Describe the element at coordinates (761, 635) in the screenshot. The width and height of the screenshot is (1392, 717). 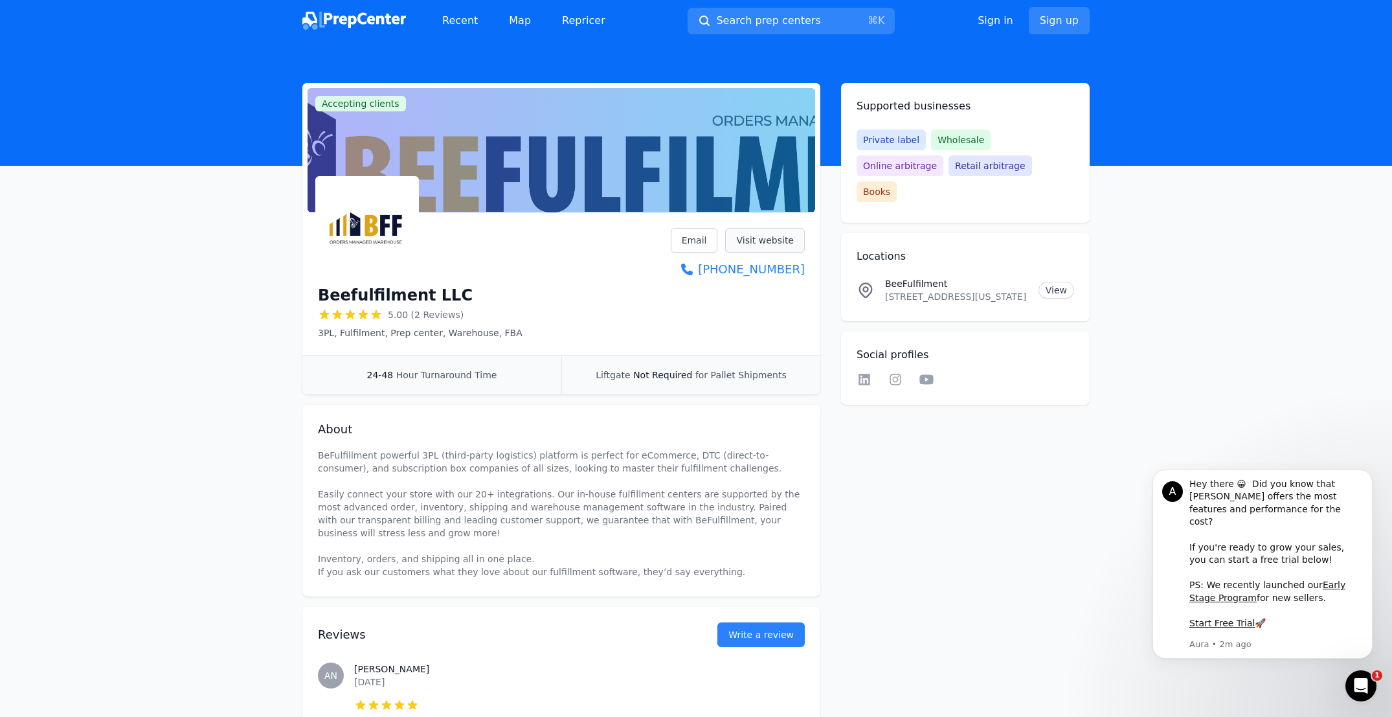
I see `a: Write a review` at that location.